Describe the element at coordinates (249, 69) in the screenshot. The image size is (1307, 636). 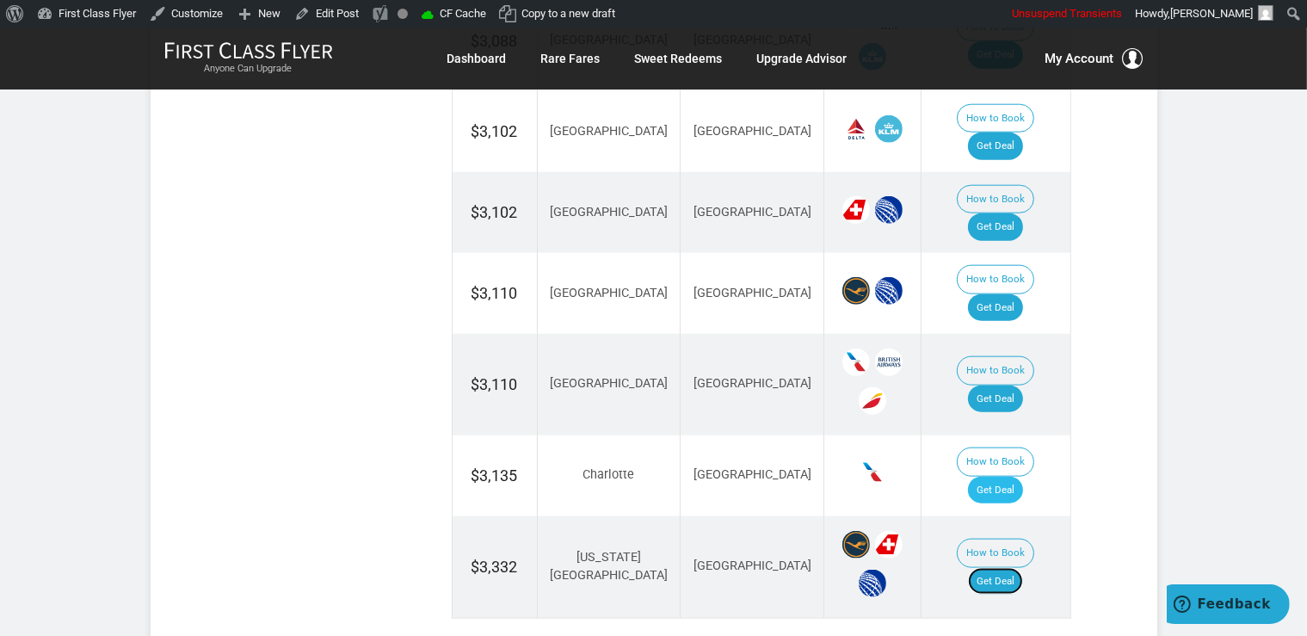
I see `small: Anyone Can Upgrade` at that location.